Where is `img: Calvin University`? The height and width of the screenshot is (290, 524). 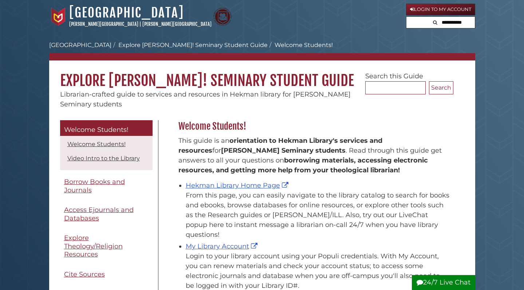
img: Calvin University is located at coordinates (58, 17).